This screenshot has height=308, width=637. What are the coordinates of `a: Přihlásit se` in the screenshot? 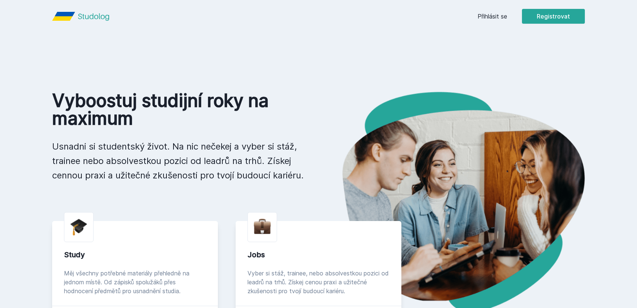 It's located at (493, 16).